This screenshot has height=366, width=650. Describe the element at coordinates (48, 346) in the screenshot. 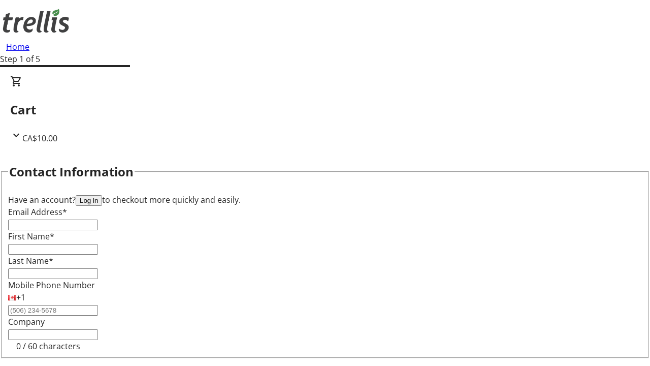

I see `tr-character-limit: 0 / 60 characters` at that location.